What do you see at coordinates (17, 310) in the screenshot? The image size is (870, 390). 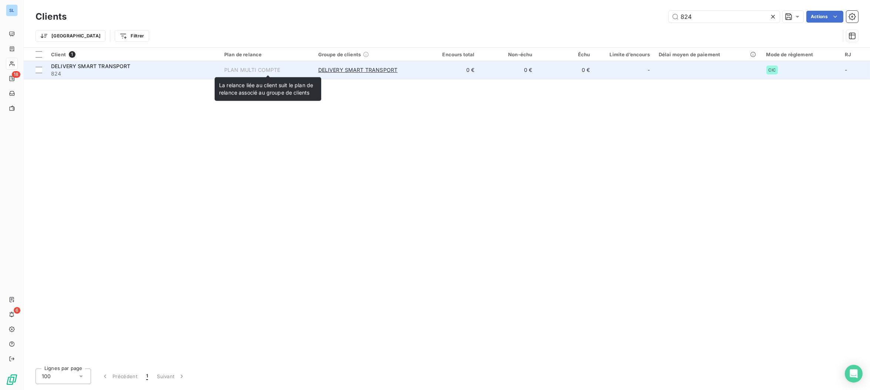 I see `span: 6` at bounding box center [17, 310].